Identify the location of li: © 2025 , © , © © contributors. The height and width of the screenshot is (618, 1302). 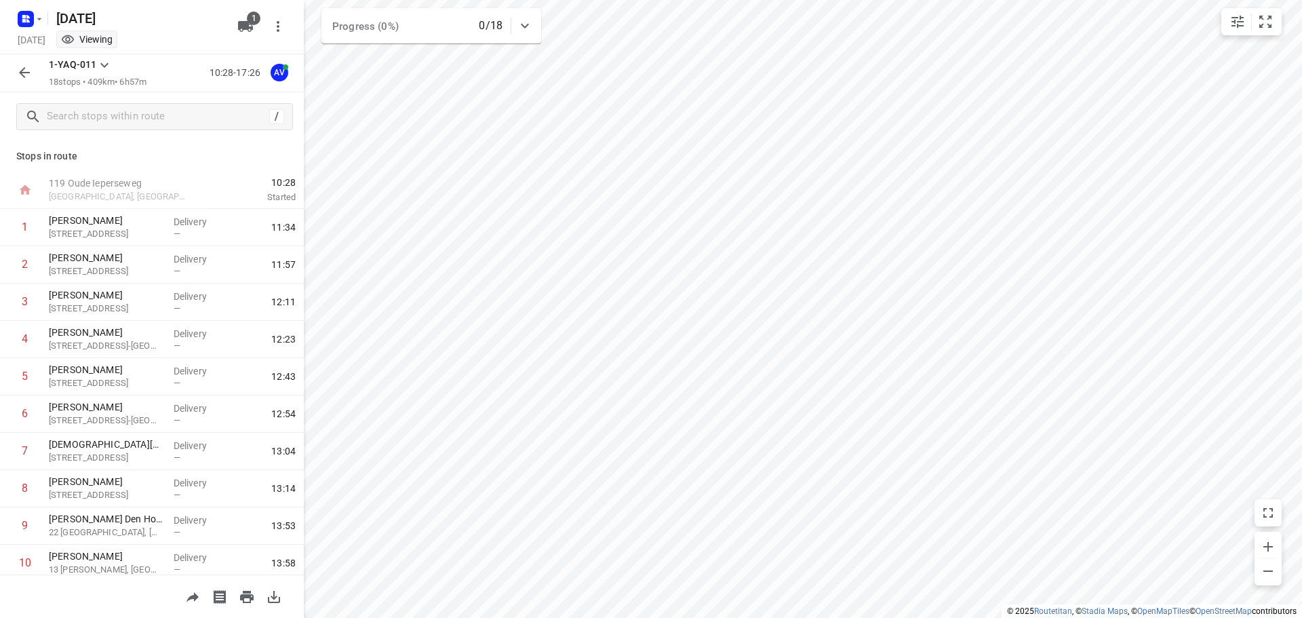
(1151, 611).